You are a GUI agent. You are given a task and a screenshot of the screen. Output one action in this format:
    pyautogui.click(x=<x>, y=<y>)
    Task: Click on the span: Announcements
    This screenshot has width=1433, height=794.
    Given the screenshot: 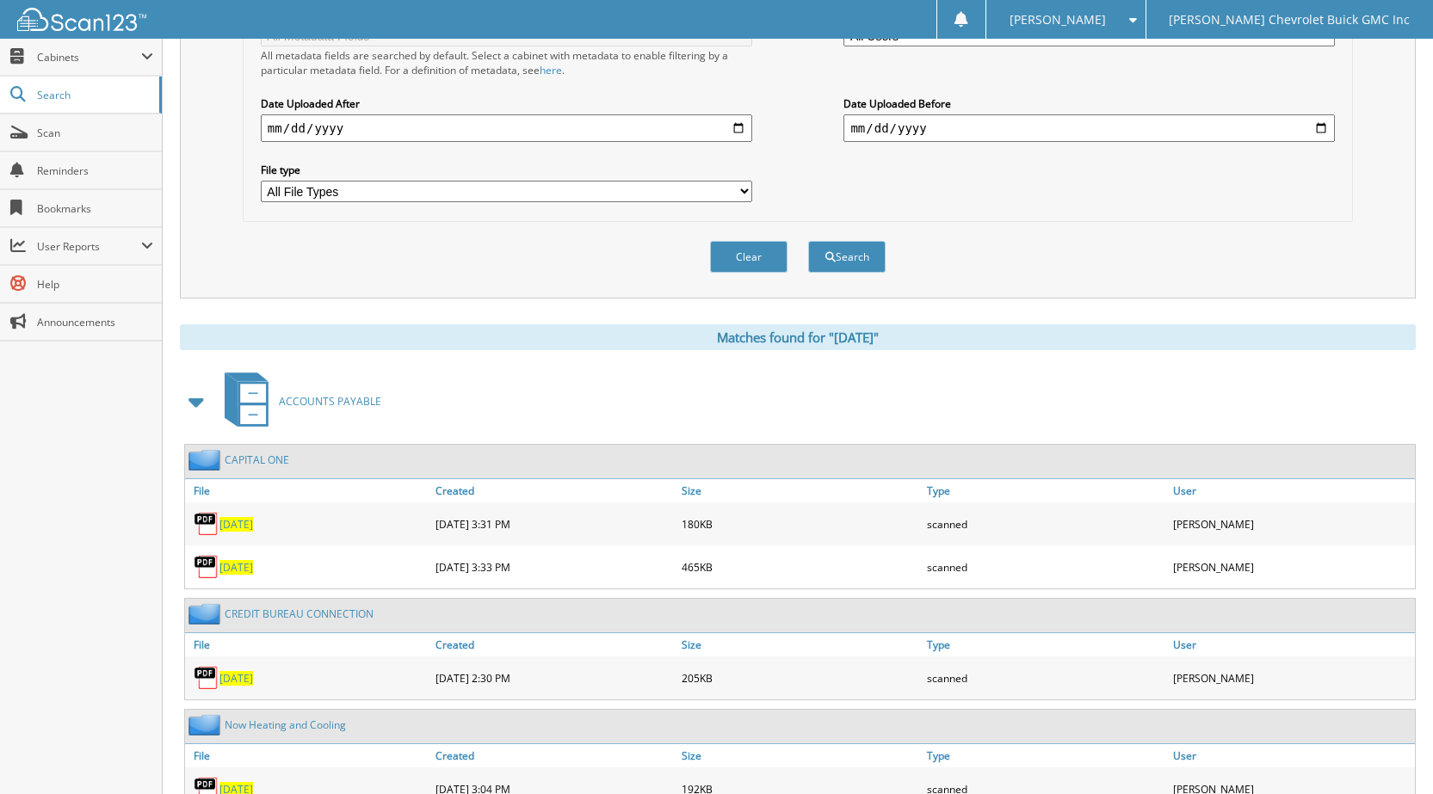 What is the action you would take?
    pyautogui.click(x=95, y=322)
    